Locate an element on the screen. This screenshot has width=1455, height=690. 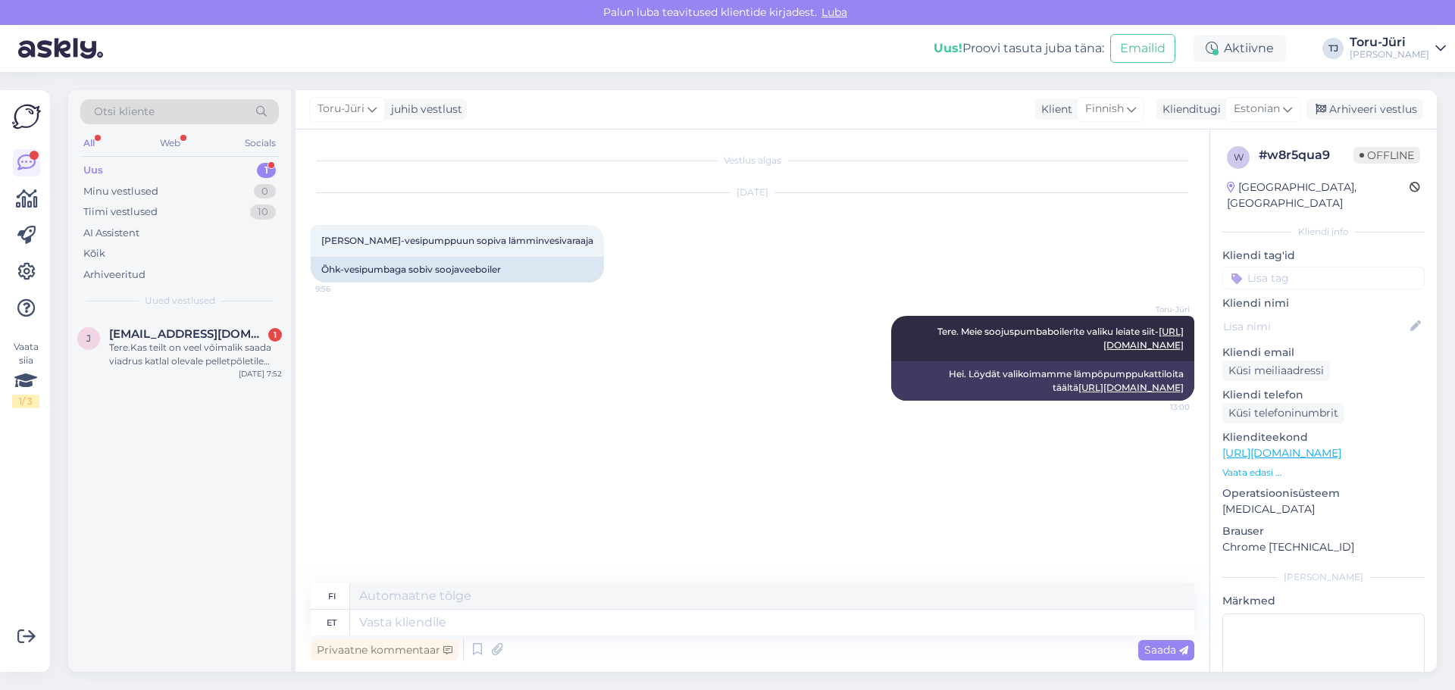
p: Operatsioonisüsteem is located at coordinates (1323, 493).